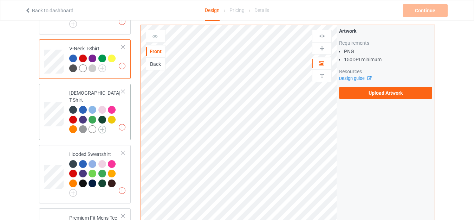 The height and width of the screenshot is (220, 474). What do you see at coordinates (388, 51) in the screenshot?
I see `li: PNG` at bounding box center [388, 51].